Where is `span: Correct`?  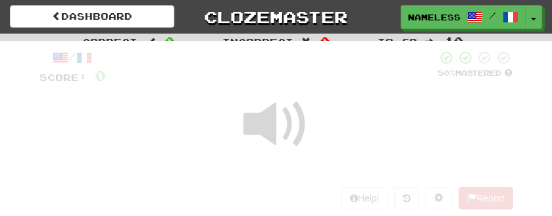 span: Correct is located at coordinates (110, 41).